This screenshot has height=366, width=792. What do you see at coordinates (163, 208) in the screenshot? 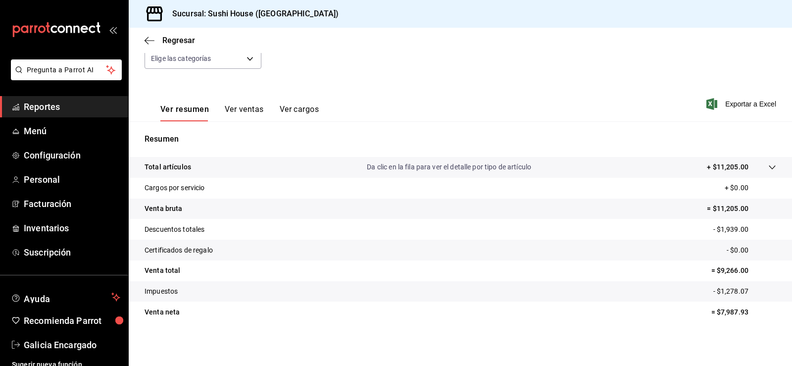
I see `p: Venta bruta` at bounding box center [163, 208].